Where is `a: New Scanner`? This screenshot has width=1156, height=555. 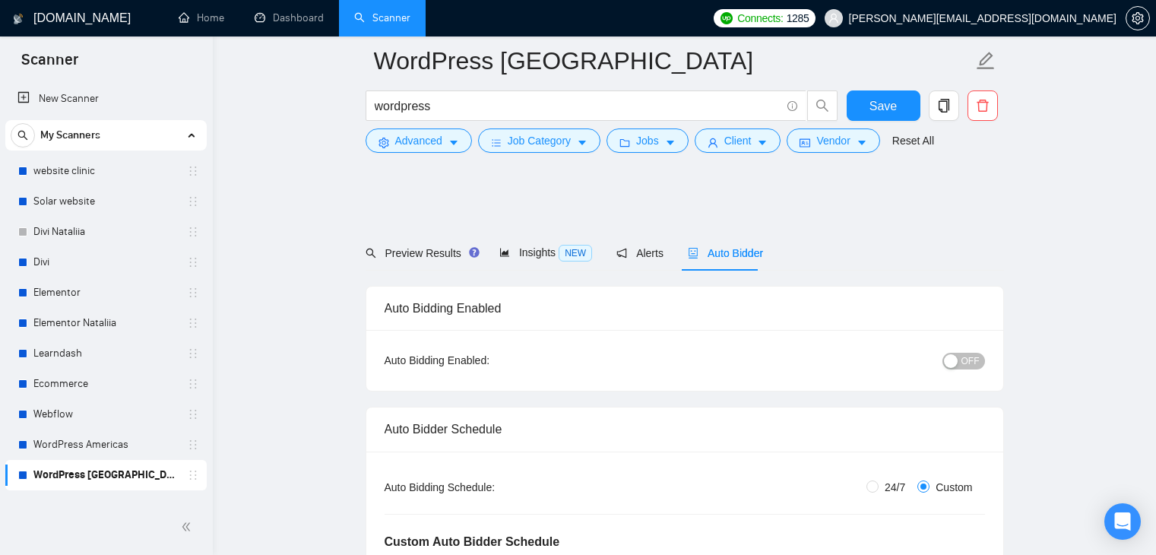 a: New Scanner is located at coordinates (106, 99).